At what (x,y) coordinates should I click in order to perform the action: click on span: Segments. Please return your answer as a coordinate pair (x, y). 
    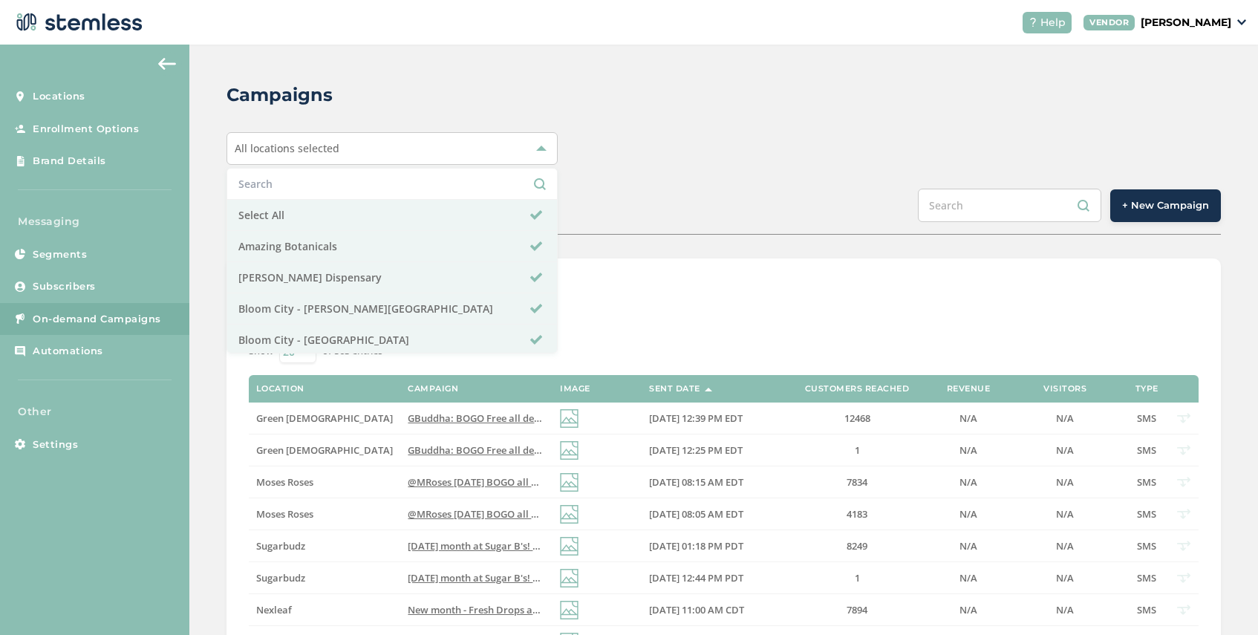
    Looking at the image, I should click on (59, 255).